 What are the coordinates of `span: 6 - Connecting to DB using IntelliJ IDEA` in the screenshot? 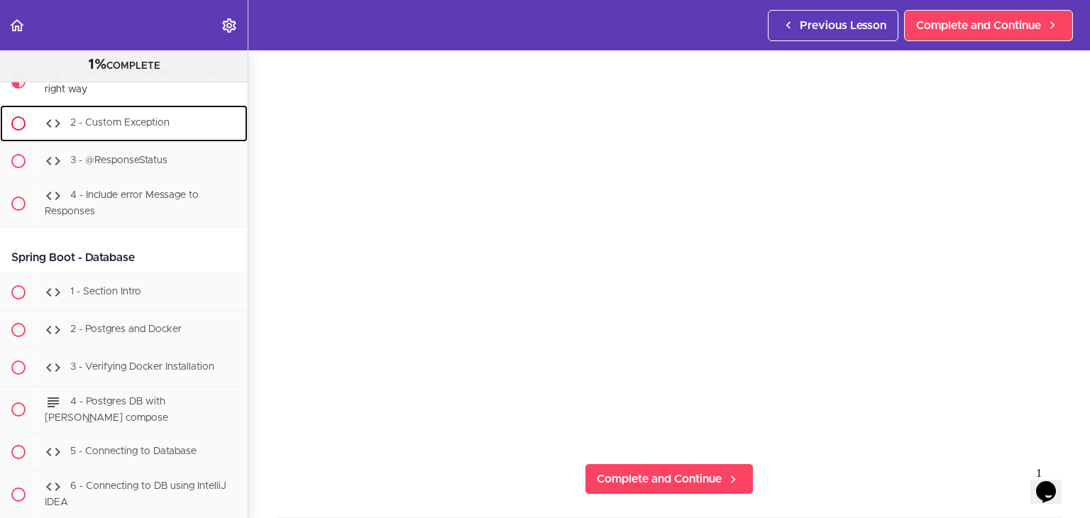 It's located at (136, 495).